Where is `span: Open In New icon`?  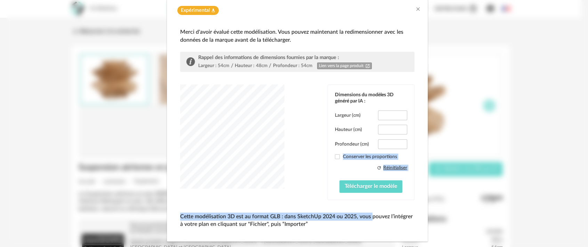 span: Open In New icon is located at coordinates (367, 66).